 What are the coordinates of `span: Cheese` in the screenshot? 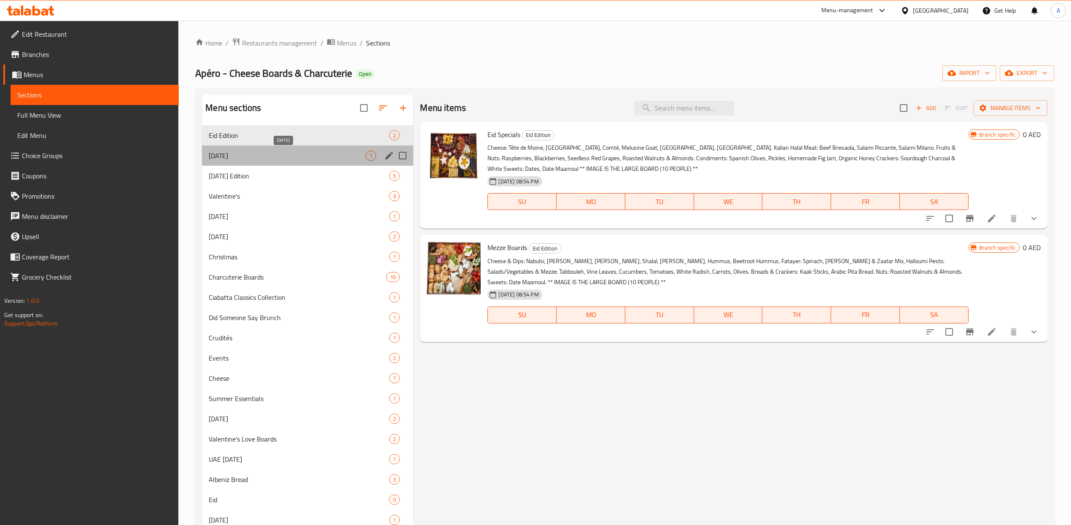 It's located at (299, 378).